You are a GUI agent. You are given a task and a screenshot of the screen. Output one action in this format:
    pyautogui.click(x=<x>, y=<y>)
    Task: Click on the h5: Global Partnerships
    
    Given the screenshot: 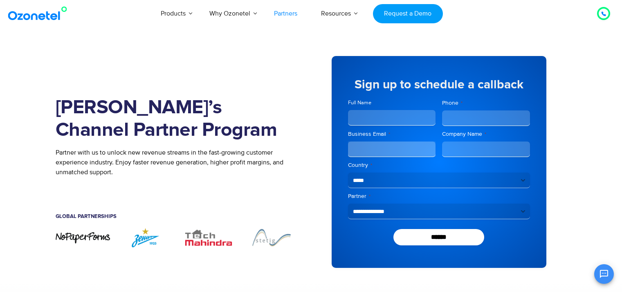 What is the action you would take?
    pyautogui.click(x=177, y=216)
    